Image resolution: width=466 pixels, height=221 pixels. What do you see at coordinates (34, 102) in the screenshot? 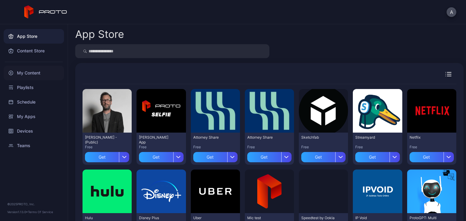
I see `a: Schedule` at bounding box center [34, 102].